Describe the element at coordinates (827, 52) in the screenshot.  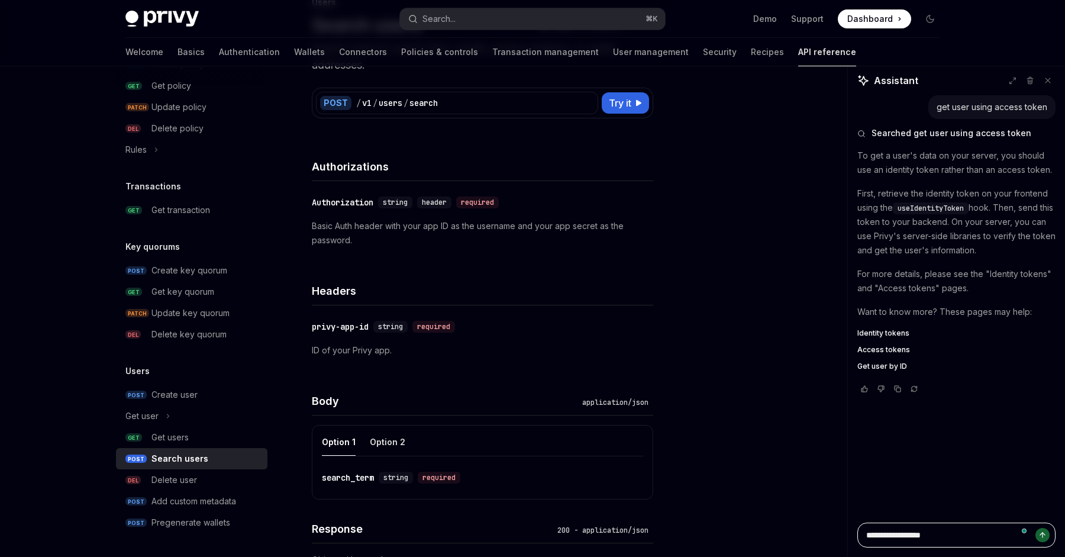
I see `a: API reference` at that location.